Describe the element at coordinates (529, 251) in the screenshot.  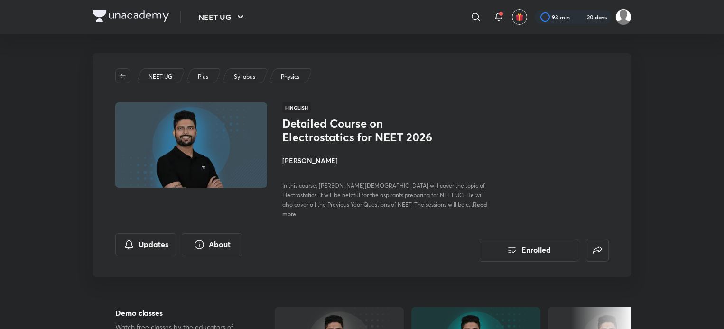
I see `button: Enrolled` at that location.